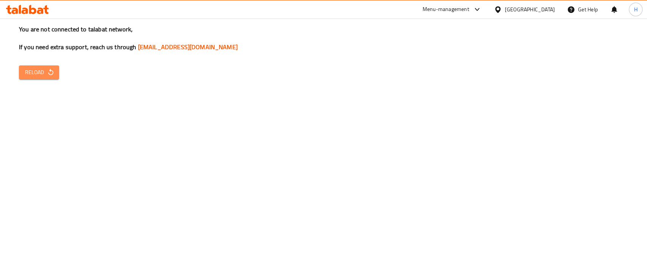 The width and height of the screenshot is (647, 278). What do you see at coordinates (635, 9) in the screenshot?
I see `span: H` at bounding box center [635, 9].